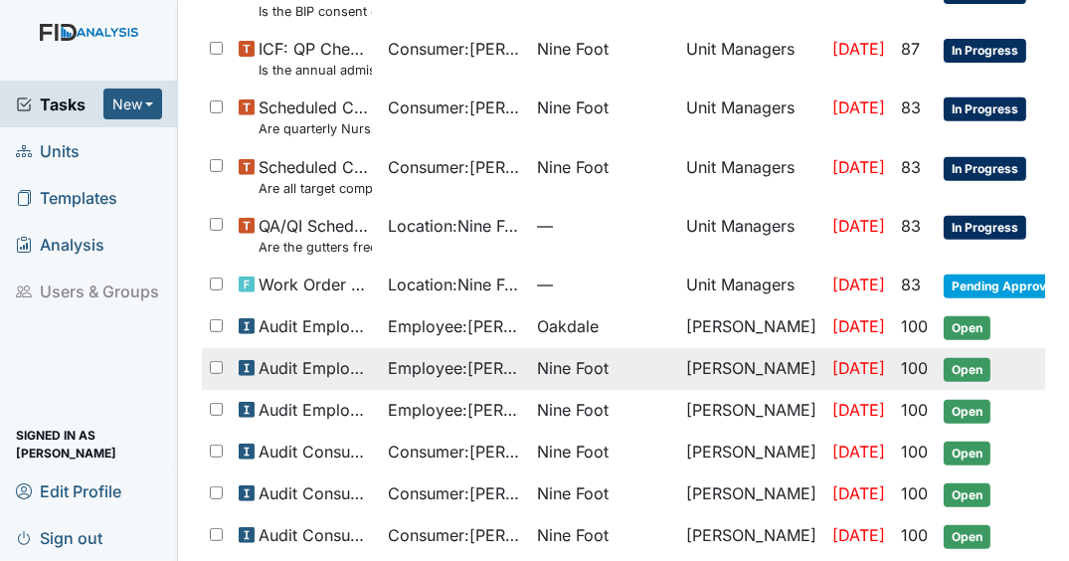  Describe the element at coordinates (315, 235) in the screenshot. I see `span: QA/QI Scheduled Inspection Are the gutters free of debris?` at that location.